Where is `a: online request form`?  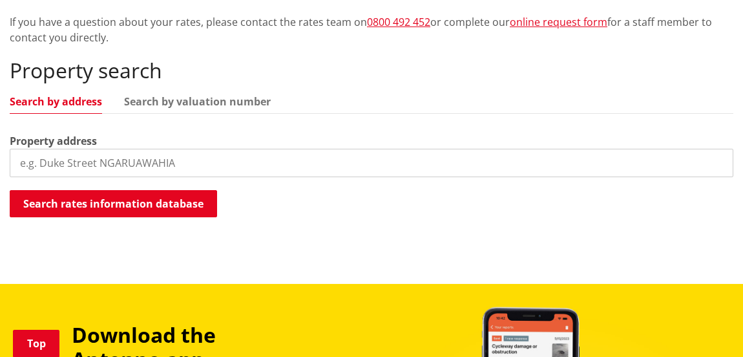
a: online request form is located at coordinates (558, 22).